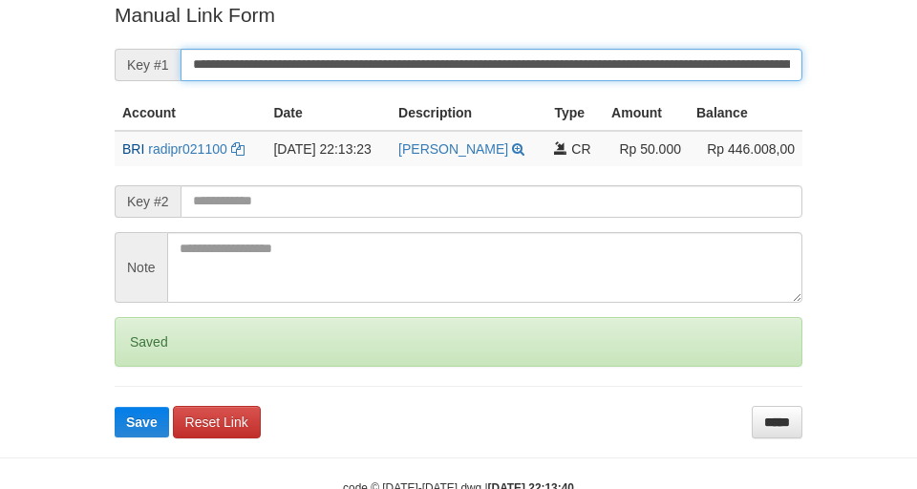  Describe the element at coordinates (140, 268) in the screenshot. I see `span: Note` at that location.